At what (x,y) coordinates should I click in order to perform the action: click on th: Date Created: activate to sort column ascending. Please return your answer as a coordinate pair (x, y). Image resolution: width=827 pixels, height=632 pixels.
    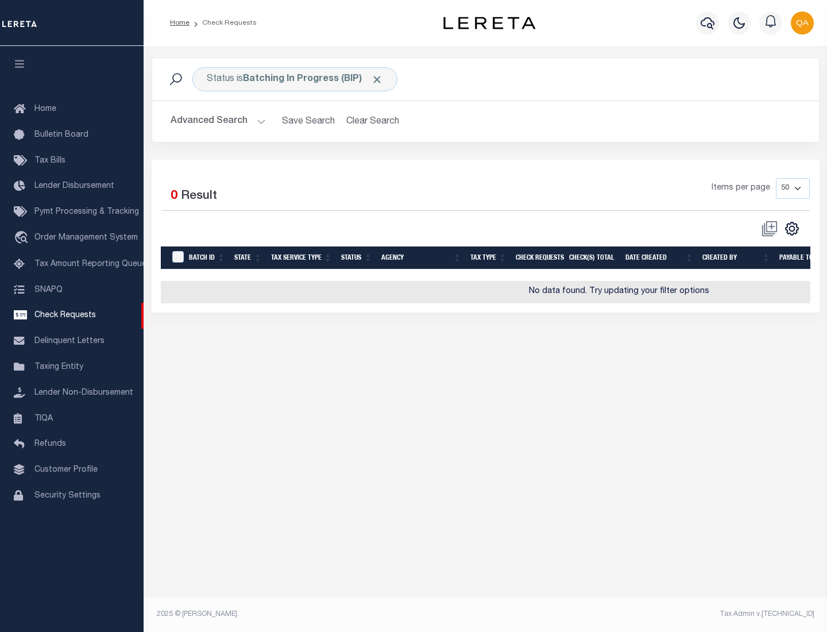
    Looking at the image, I should click on (659, 258).